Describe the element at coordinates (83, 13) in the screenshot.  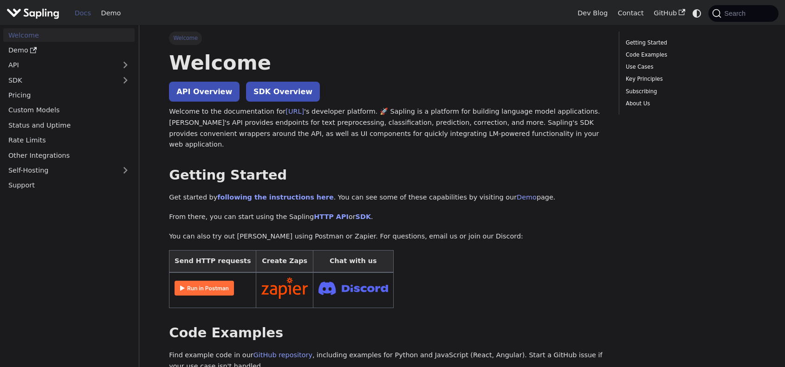
I see `a: Docs` at that location.